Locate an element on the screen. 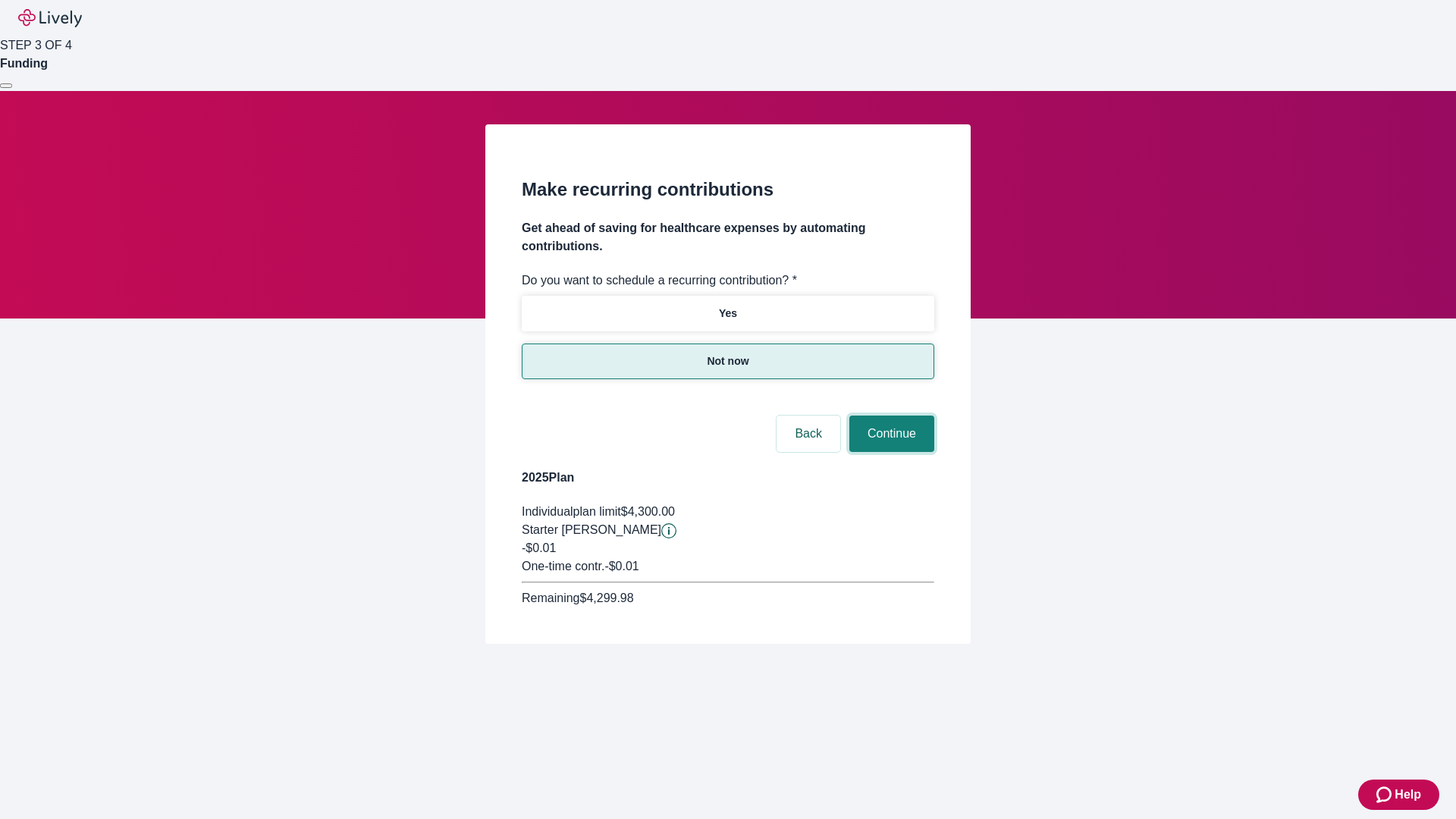 The image size is (1456, 819). span: - $0.01 is located at coordinates (621, 566).